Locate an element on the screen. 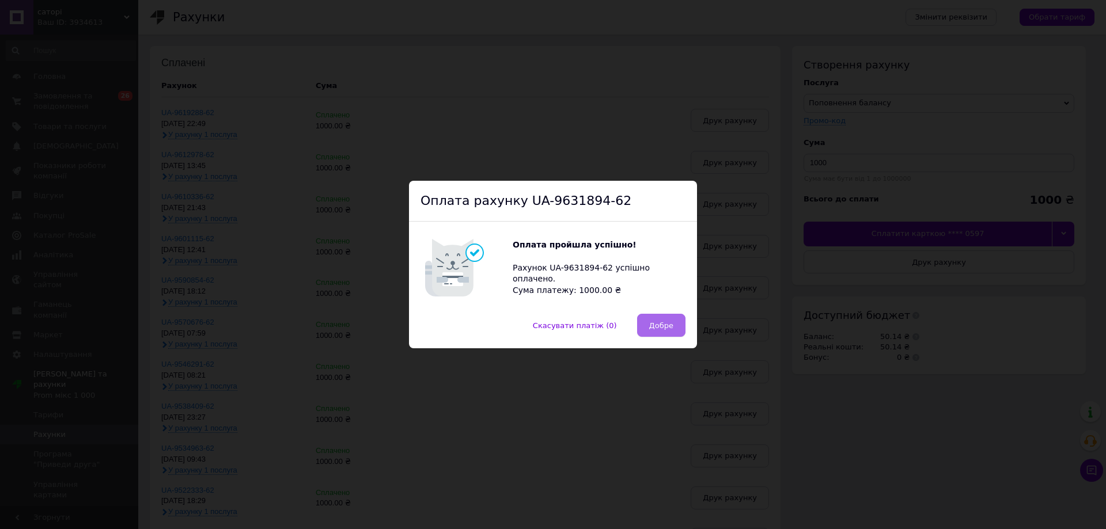 The image size is (1106, 529). div: Оплата рахунку UA-9631894-62 is located at coordinates (553, 202).